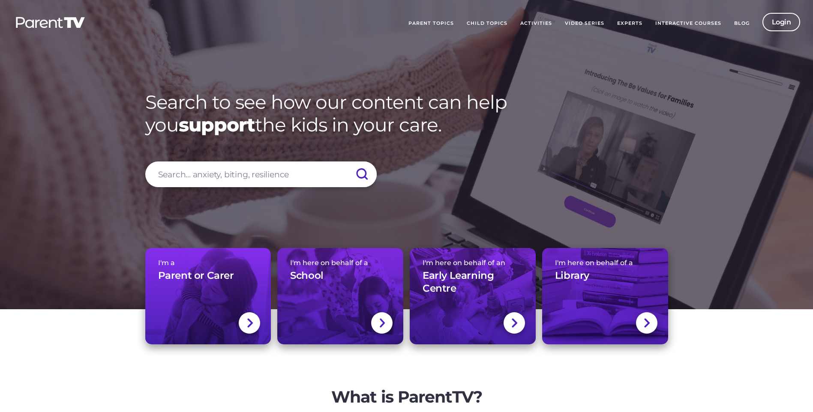 The image size is (813, 412). What do you see at coordinates (781, 22) in the screenshot?
I see `a: Login` at bounding box center [781, 22].